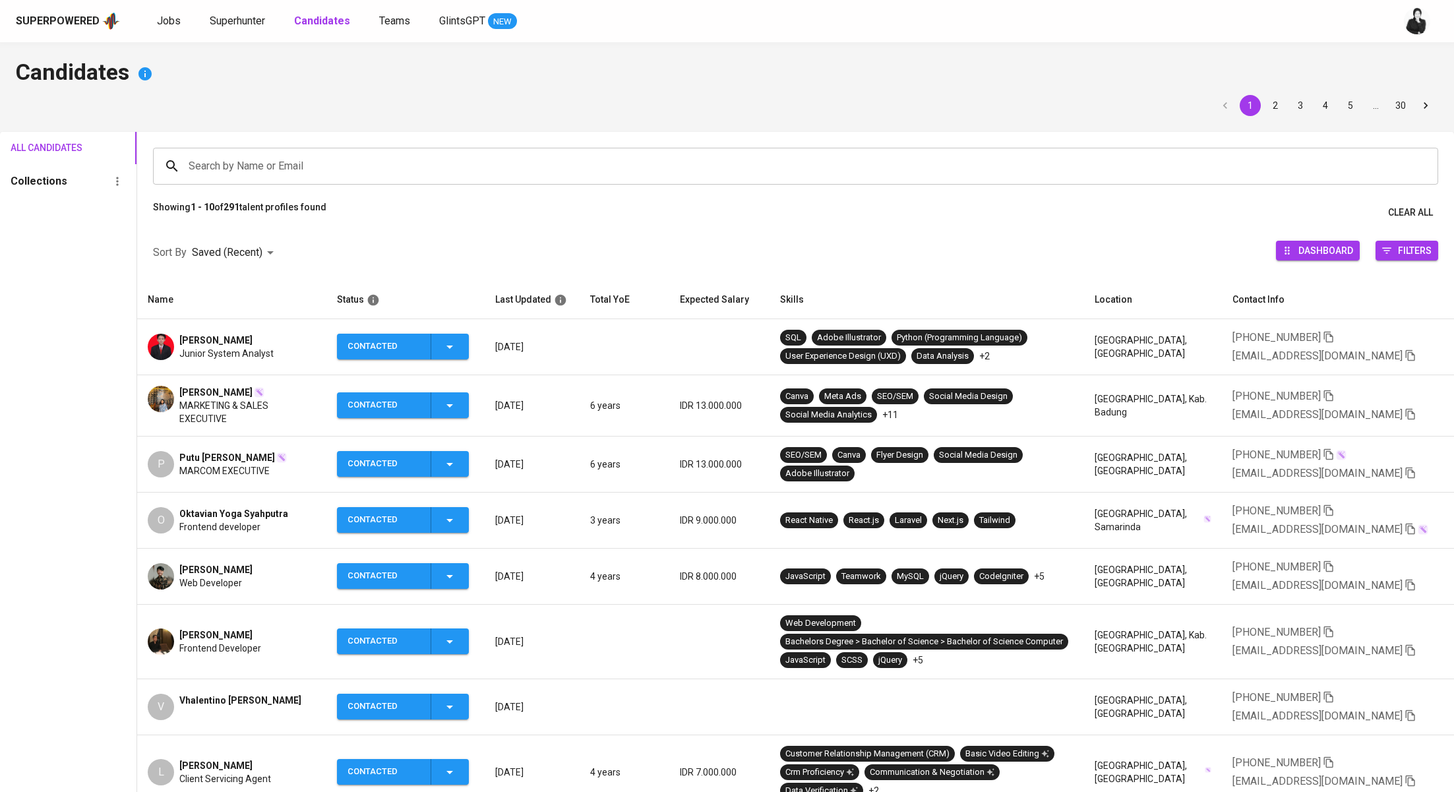  What do you see at coordinates (161, 772) in the screenshot?
I see `div: L` at bounding box center [161, 772].